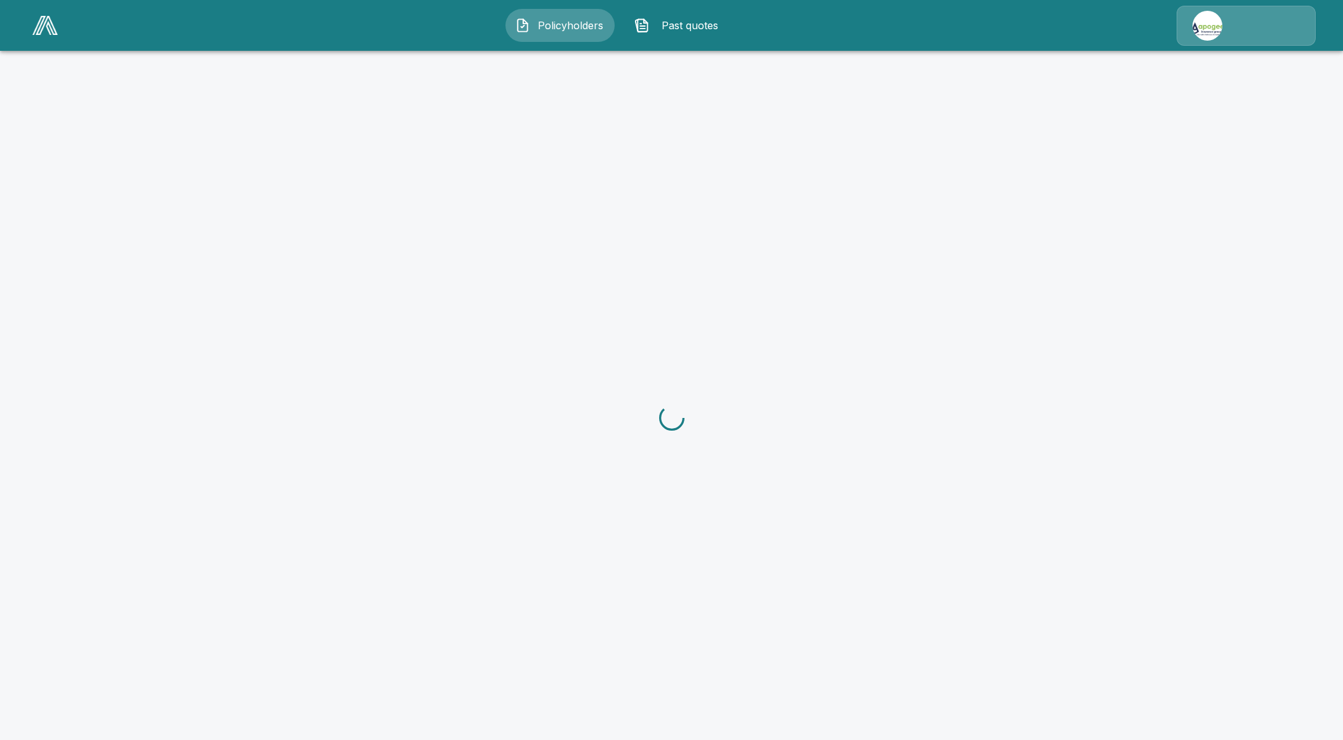 This screenshot has height=740, width=1343. I want to click on img: Policyholders Icon, so click(523, 25).